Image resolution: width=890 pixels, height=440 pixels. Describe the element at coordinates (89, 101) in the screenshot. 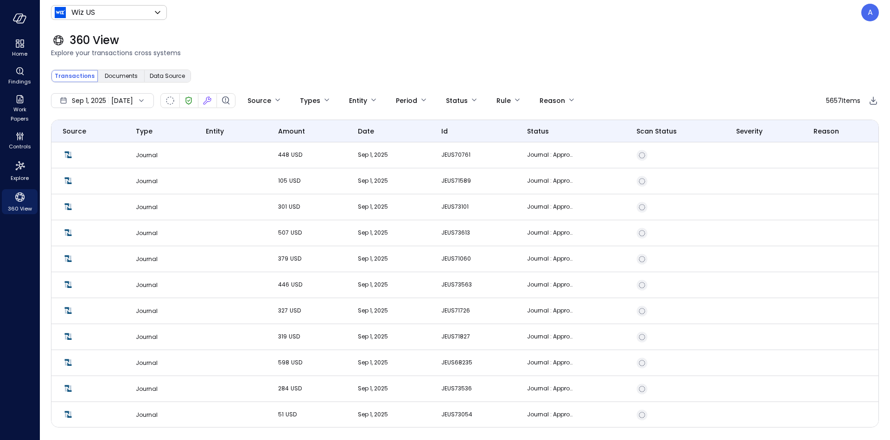

I see `span: Sep 1, 2025` at that location.